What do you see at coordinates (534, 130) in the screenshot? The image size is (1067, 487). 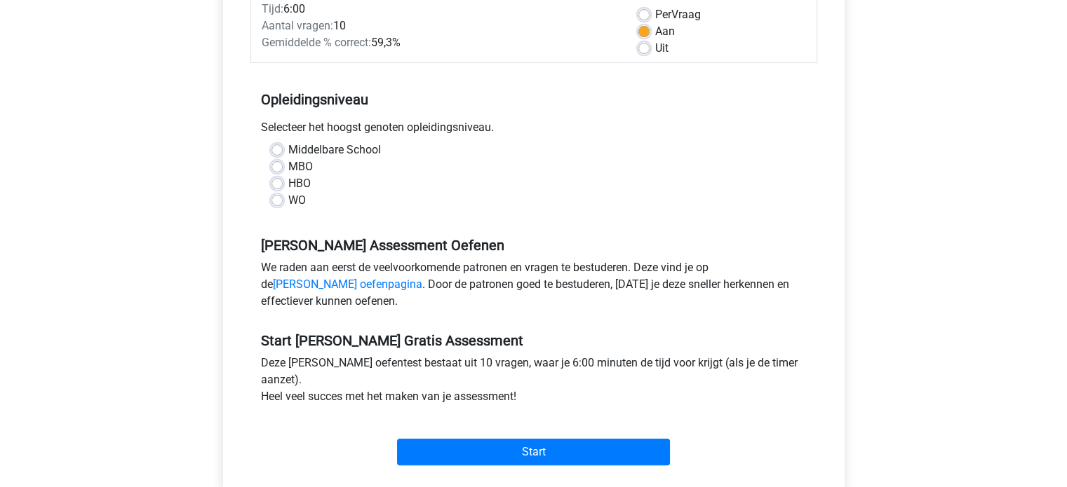 I see `div: Selecteer het hoogst genoten opleidingsniveau.` at bounding box center [534, 130].